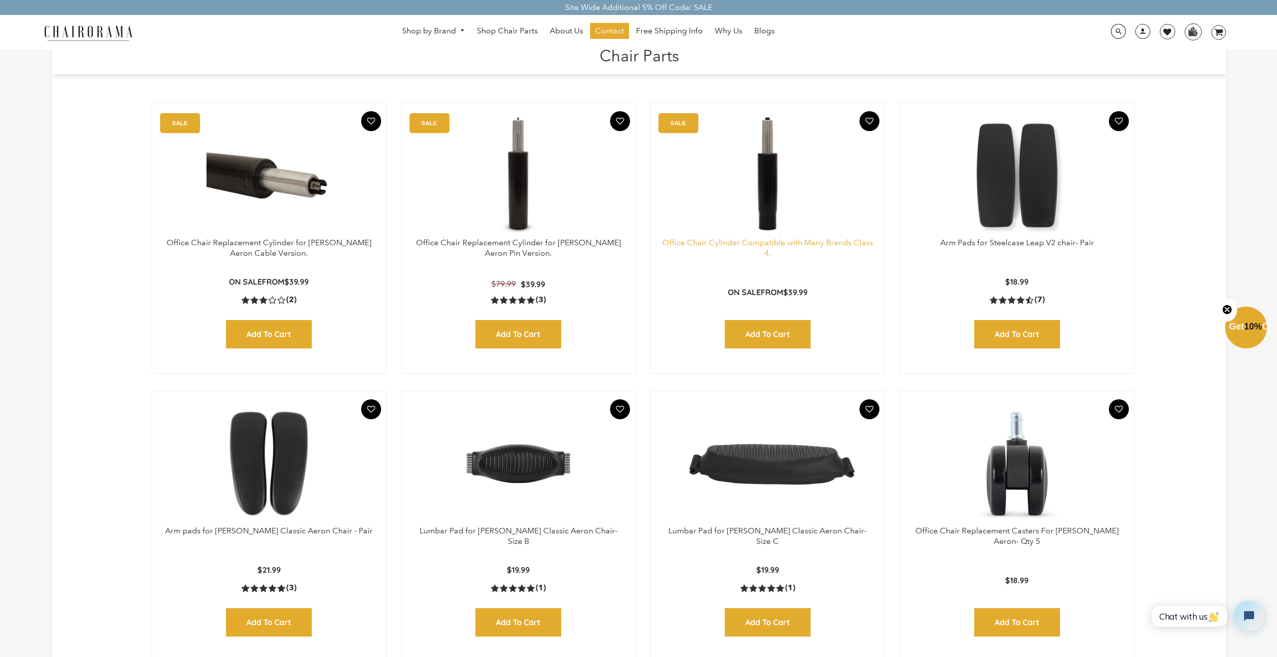  I want to click on img: Office Chair Replacement Cylinder for Herman Miller Aeron Pin Version. - chairorama, so click(518, 176).